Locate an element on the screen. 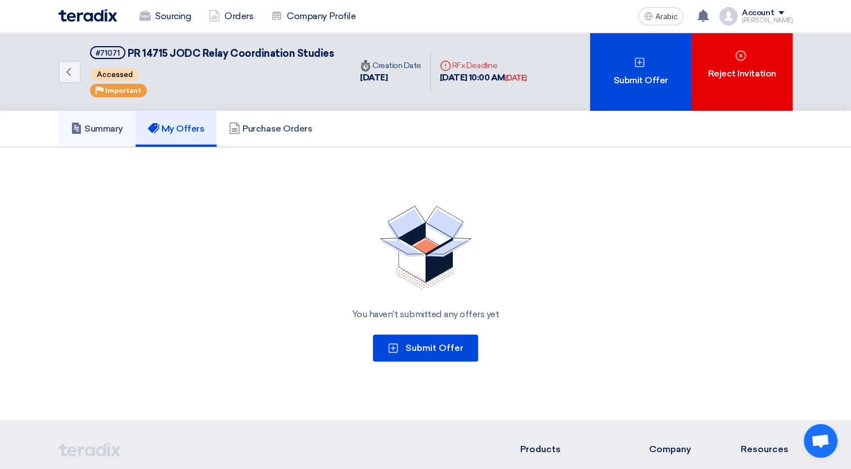 This screenshot has width=851, height=469. span: Submit Offer is located at coordinates (434, 348).